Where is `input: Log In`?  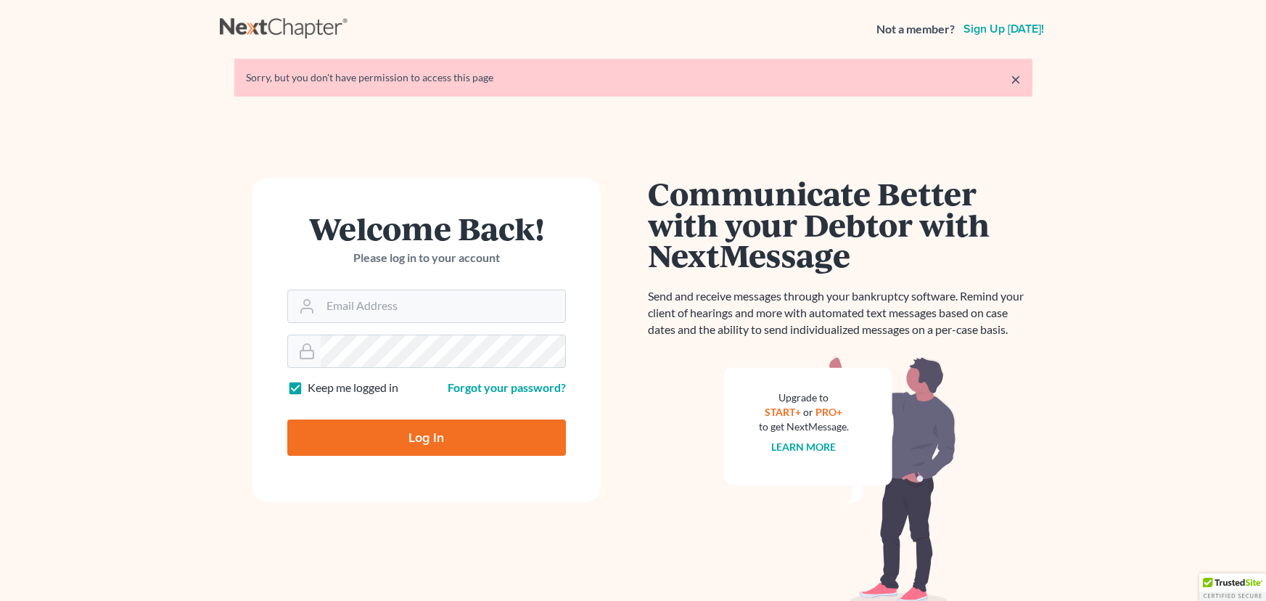
input: Log In is located at coordinates (427, 437).